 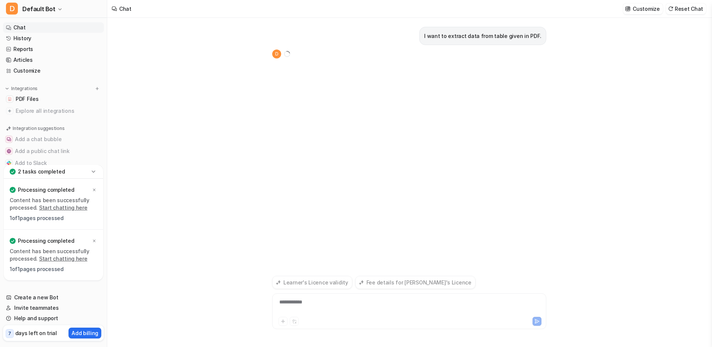 I want to click on button: Add a chat bubbleAdd a chat bubble, so click(x=53, y=139).